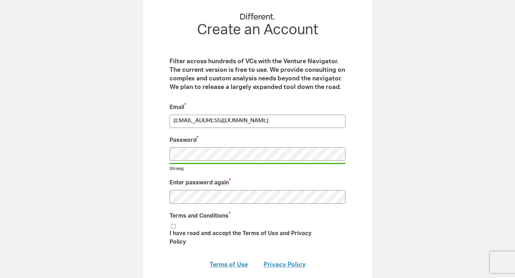  What do you see at coordinates (258, 121) in the screenshot?
I see `input: Email` at bounding box center [258, 121].